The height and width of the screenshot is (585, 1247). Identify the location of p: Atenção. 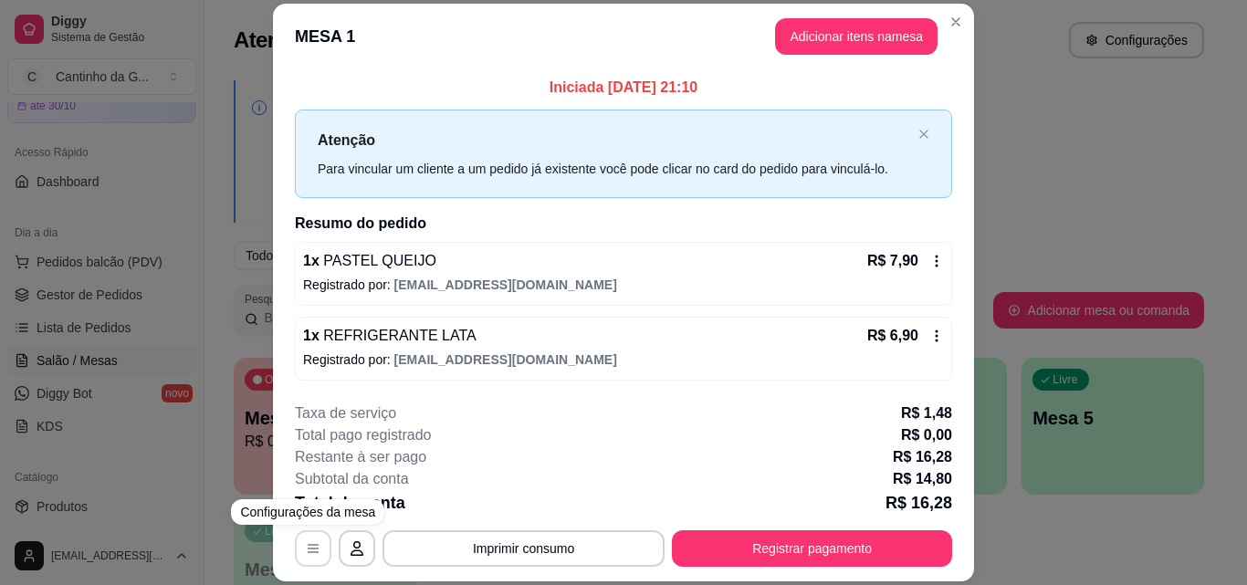
(614, 140).